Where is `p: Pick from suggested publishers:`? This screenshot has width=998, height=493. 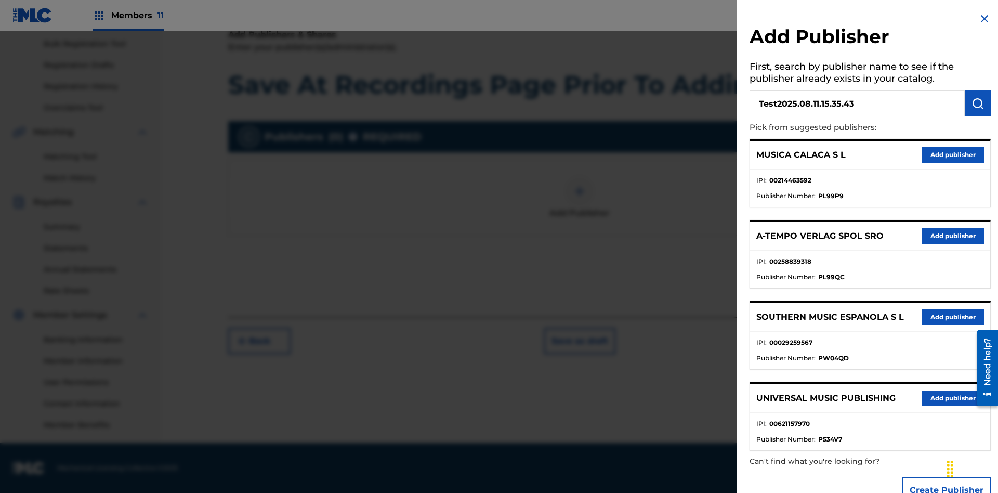 p: Pick from suggested publishers: is located at coordinates (840, 127).